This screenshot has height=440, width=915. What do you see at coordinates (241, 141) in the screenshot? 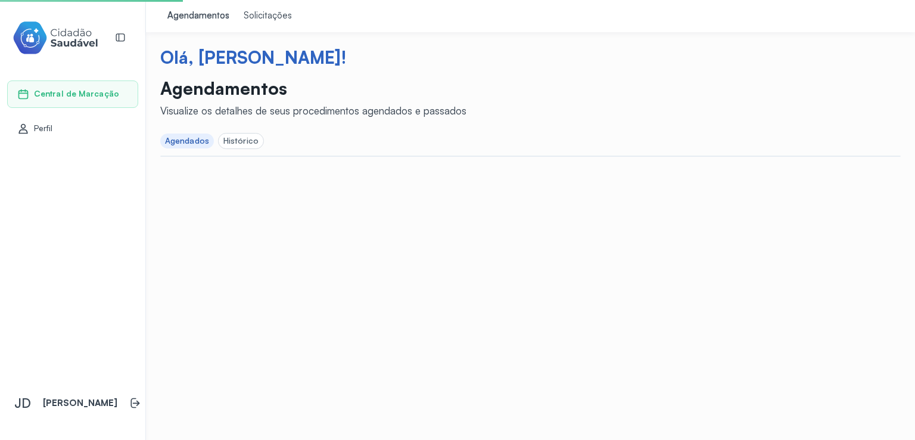
I see `div: Histórico` at bounding box center [241, 141].